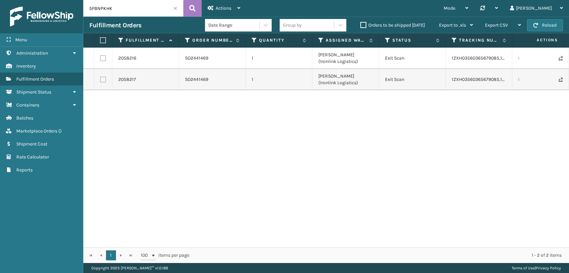  I want to click on div: Date Range, so click(234, 25).